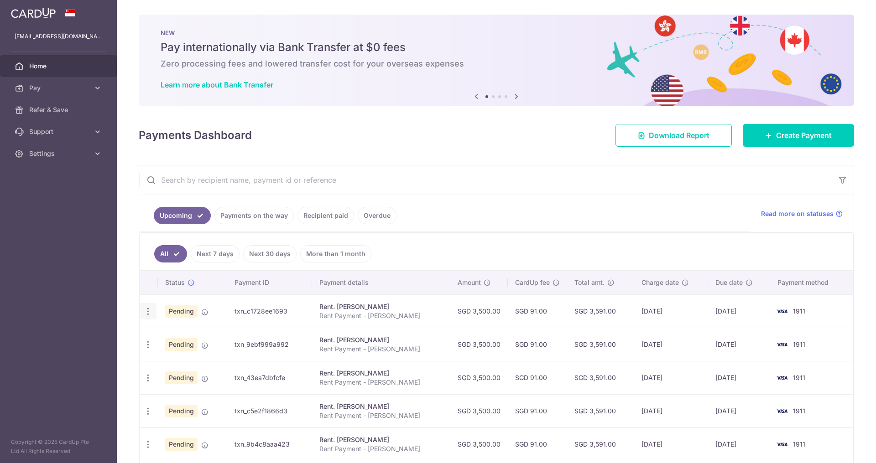  Describe the element at coordinates (59, 154) in the screenshot. I see `span: Settings` at that location.